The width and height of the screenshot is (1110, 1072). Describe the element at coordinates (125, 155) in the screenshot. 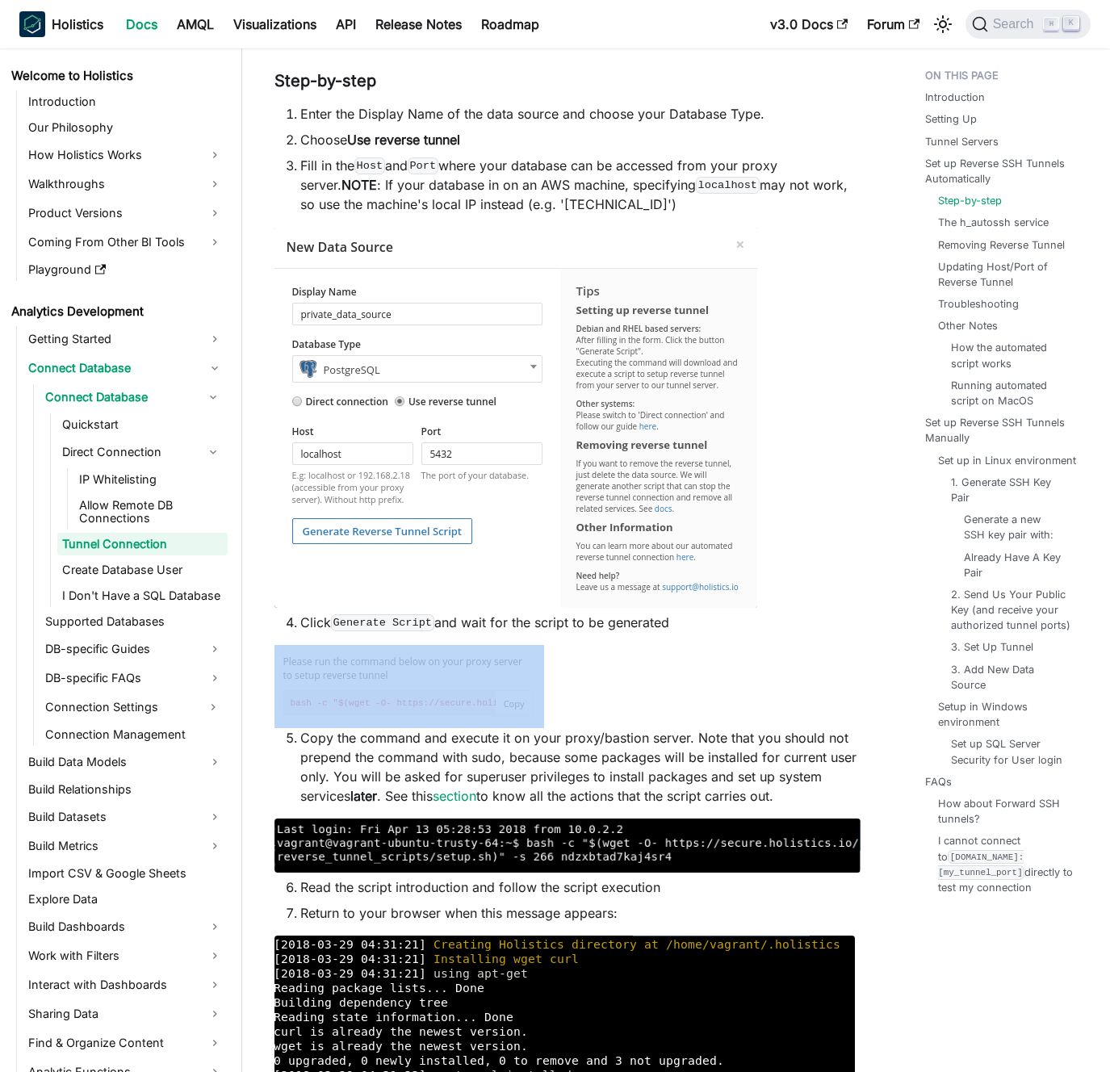

I see `a: How Holistics Works` at that location.